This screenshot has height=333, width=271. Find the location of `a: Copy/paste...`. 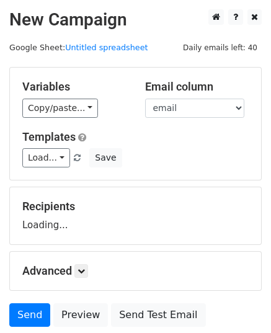

a: Copy/paste... is located at coordinates (60, 108).